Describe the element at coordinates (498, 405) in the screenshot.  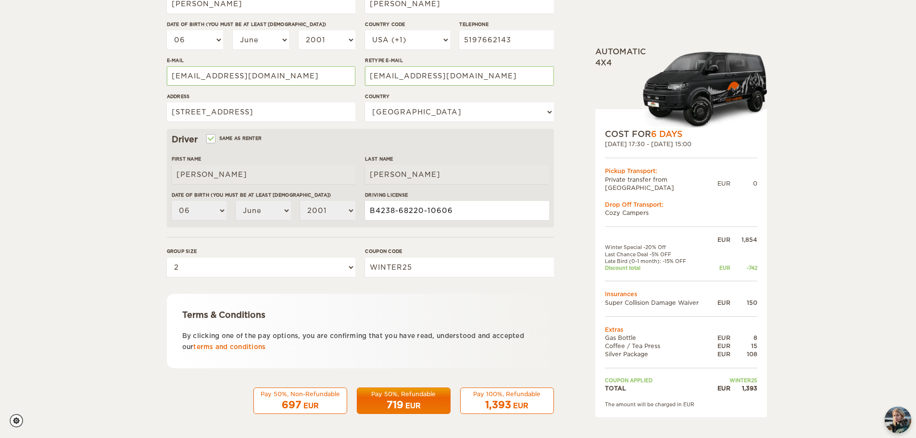
I see `span: 1,393` at that location.